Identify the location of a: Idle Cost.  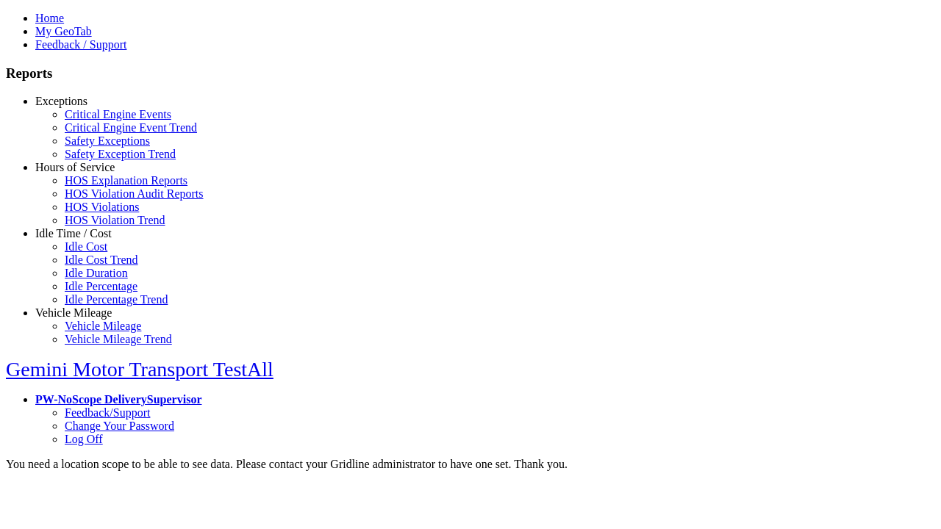
(86, 246).